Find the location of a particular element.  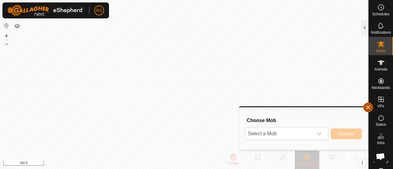

span: Notifications is located at coordinates (381, 33).